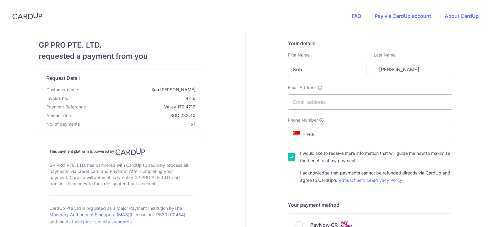  Describe the element at coordinates (327, 69) in the screenshot. I see `input: First name` at that location.